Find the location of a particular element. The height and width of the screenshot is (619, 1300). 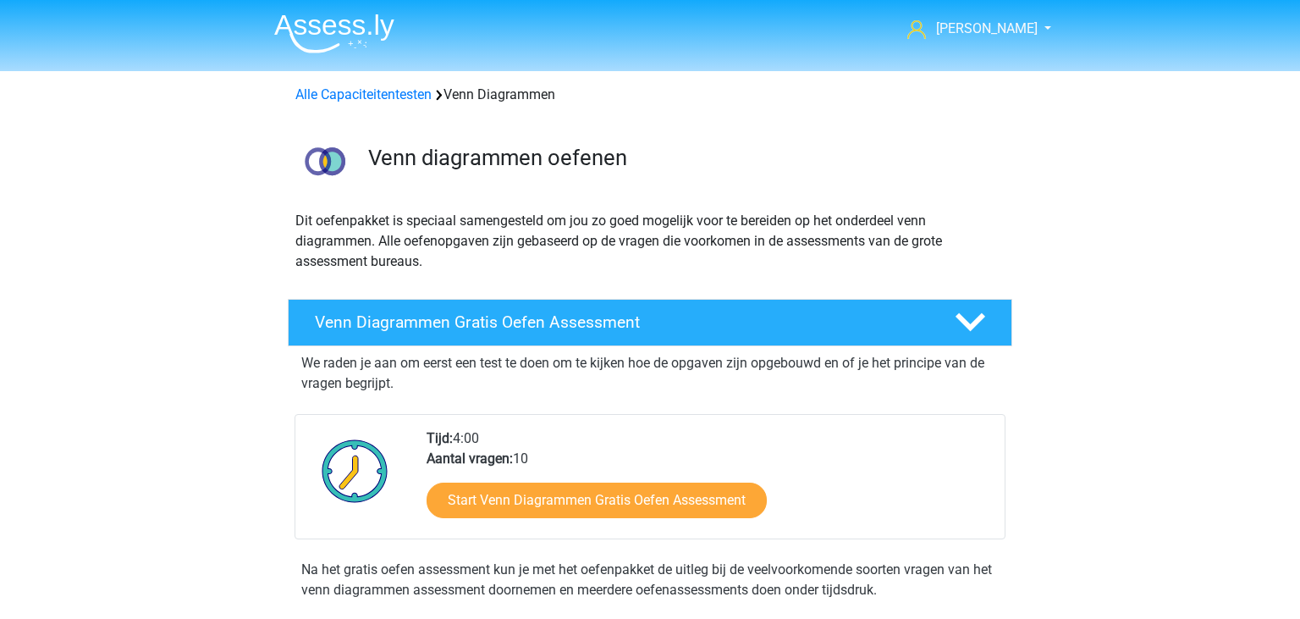

img: Assessly is located at coordinates (334, 33).